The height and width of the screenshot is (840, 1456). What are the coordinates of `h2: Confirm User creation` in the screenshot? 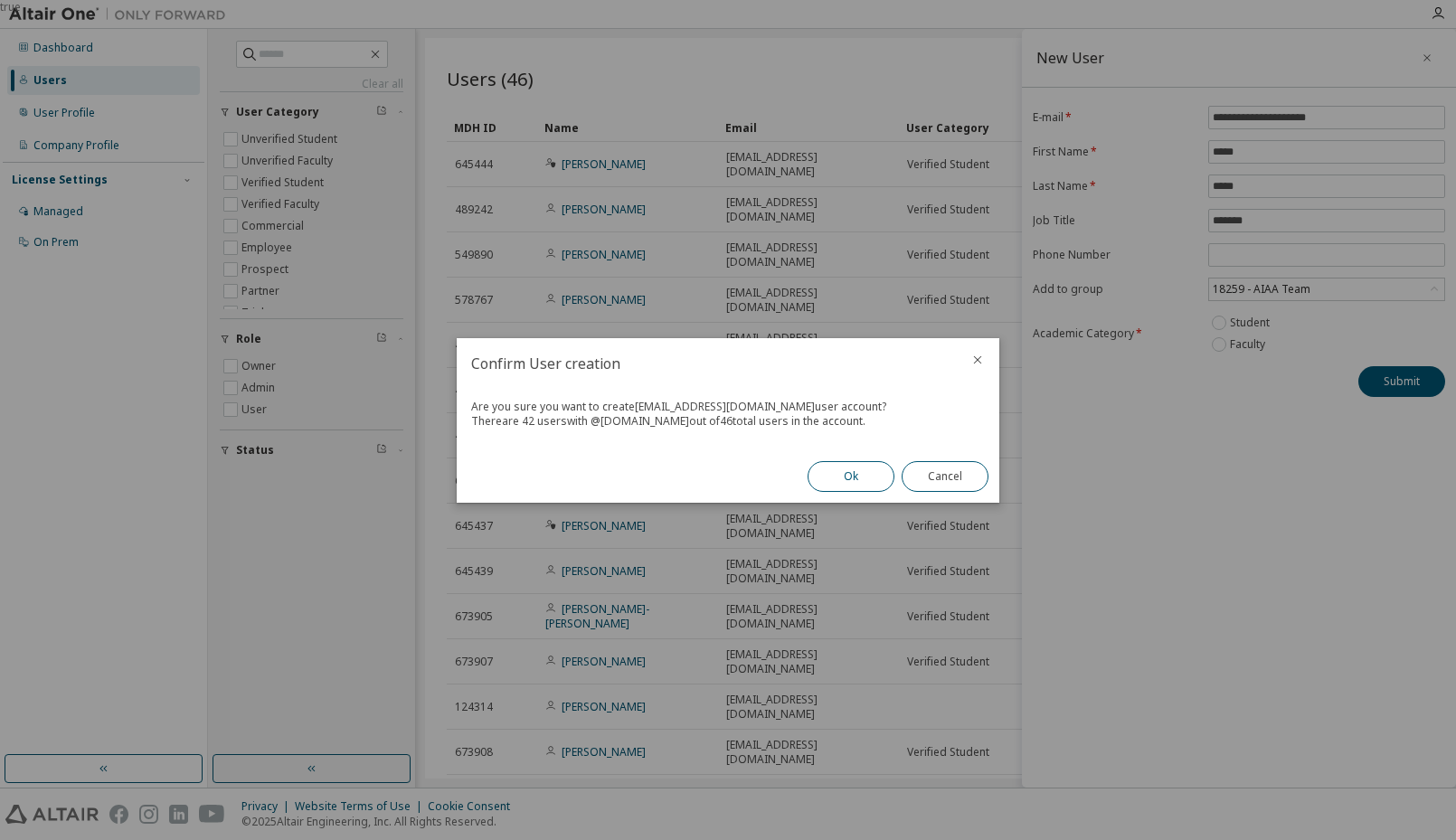 It's located at (706, 363).